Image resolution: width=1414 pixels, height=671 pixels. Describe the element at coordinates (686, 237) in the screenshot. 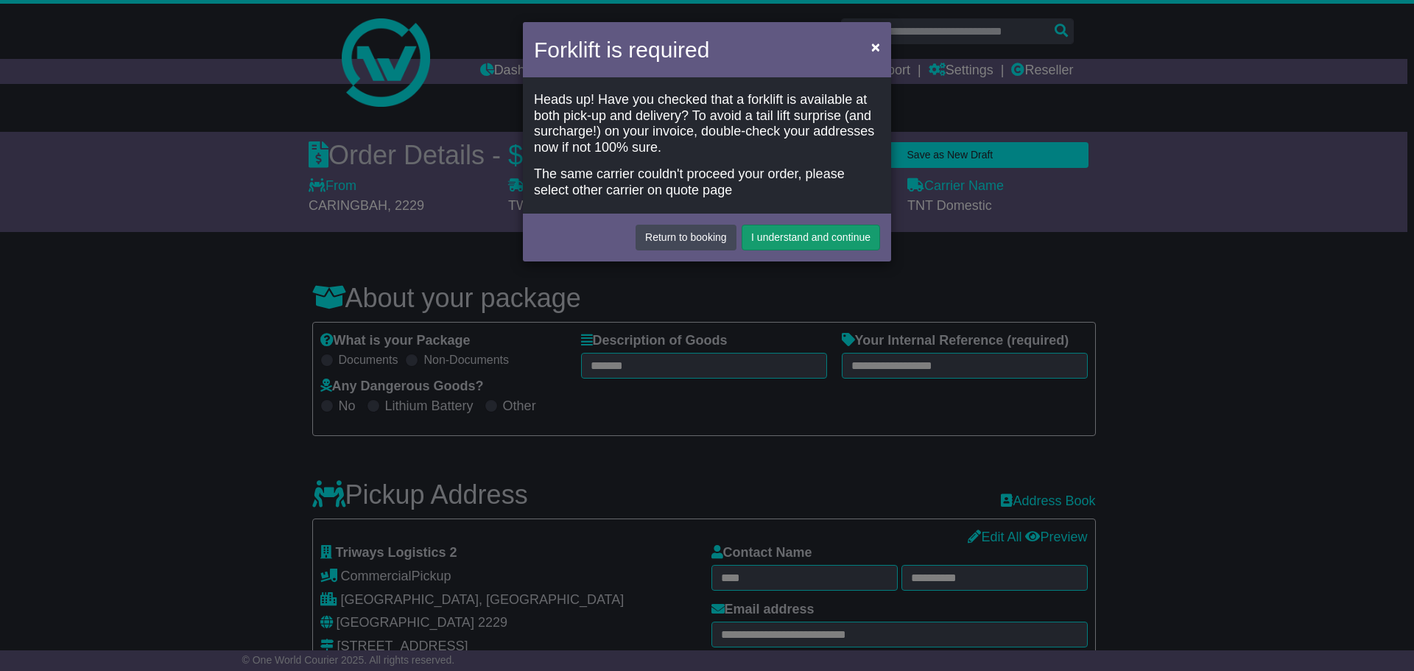

I see `button: Return to booking` at that location.